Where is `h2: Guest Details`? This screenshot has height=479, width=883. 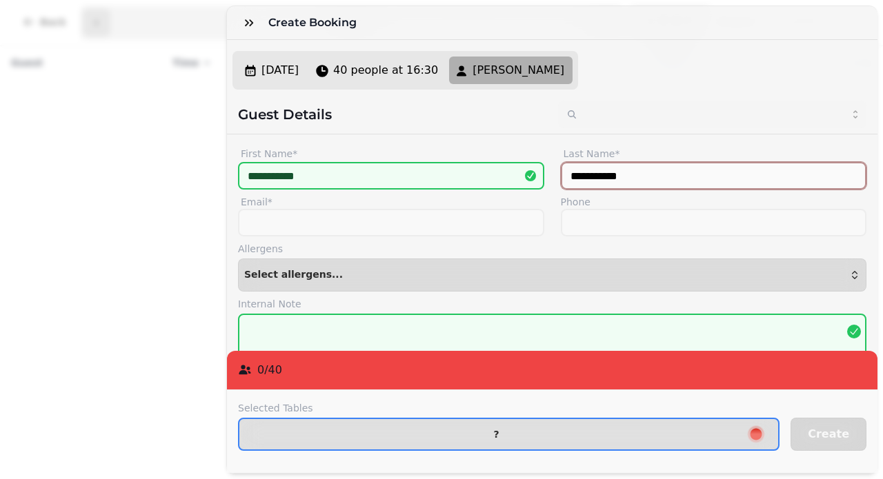 h2: Guest Details is located at coordinates (392, 114).